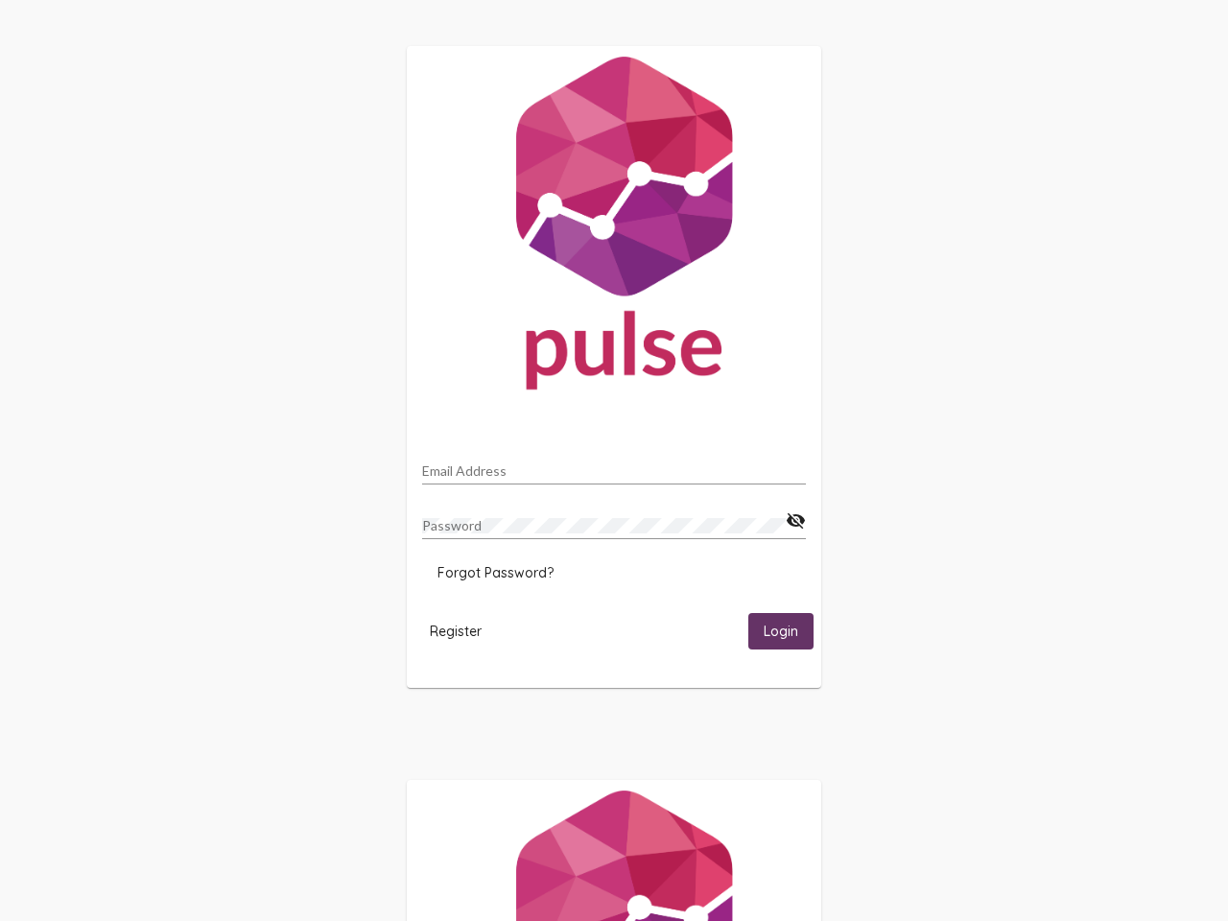  Describe the element at coordinates (456, 631) in the screenshot. I see `span: Register` at that location.